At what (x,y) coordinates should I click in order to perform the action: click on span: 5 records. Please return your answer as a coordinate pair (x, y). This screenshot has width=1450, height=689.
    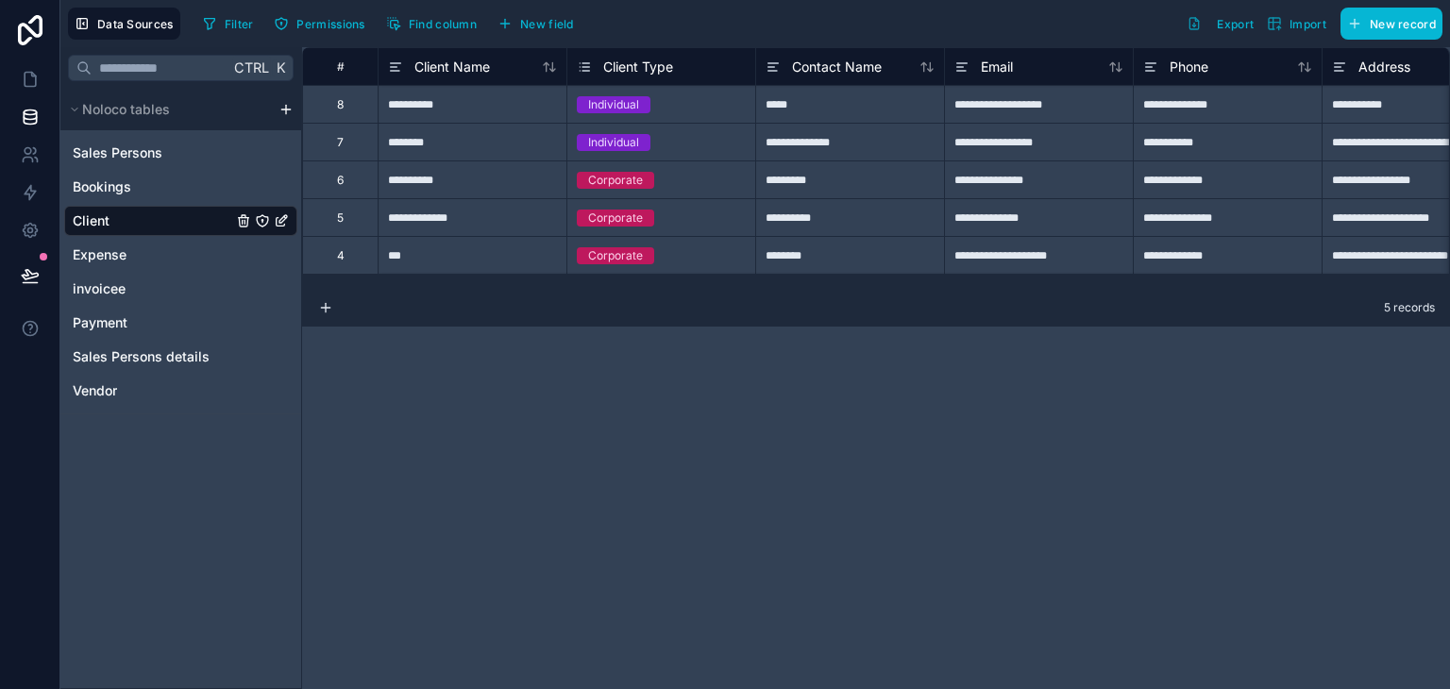
    Looking at the image, I should click on (1409, 308).